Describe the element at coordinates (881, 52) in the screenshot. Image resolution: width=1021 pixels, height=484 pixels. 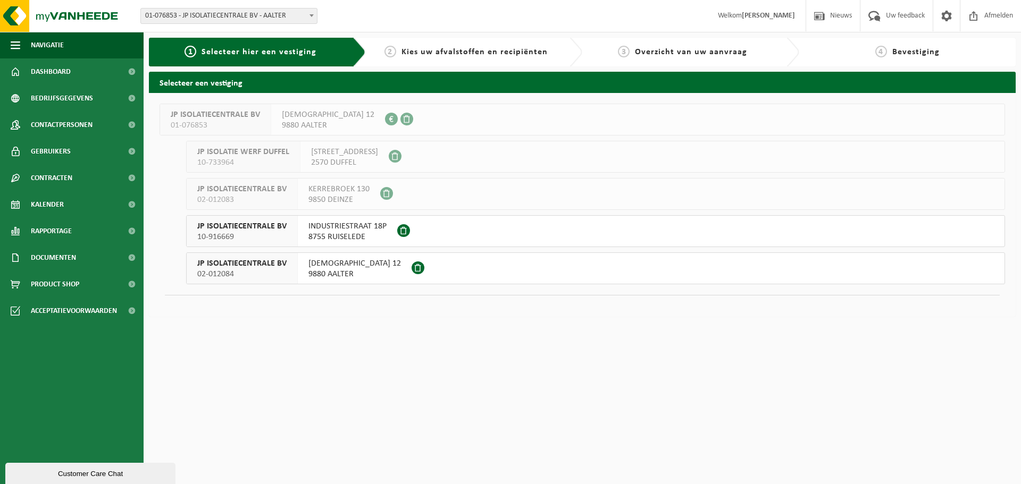
I see `span: 4` at that location.